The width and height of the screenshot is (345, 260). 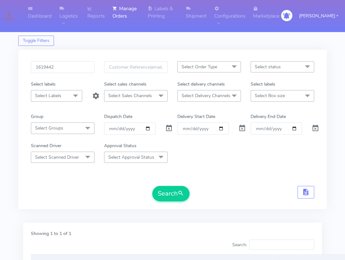 I want to click on input: Order Id, so click(x=63, y=67).